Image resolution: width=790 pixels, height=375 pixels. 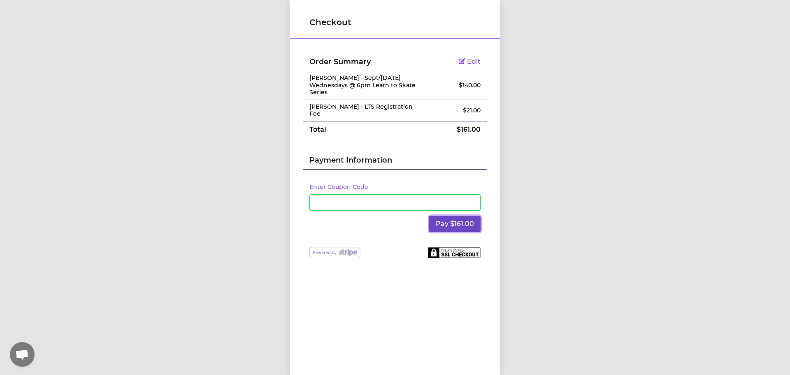 What do you see at coordinates (455, 252) in the screenshot?
I see `img: Fully secured SSL checkout` at bounding box center [455, 252].